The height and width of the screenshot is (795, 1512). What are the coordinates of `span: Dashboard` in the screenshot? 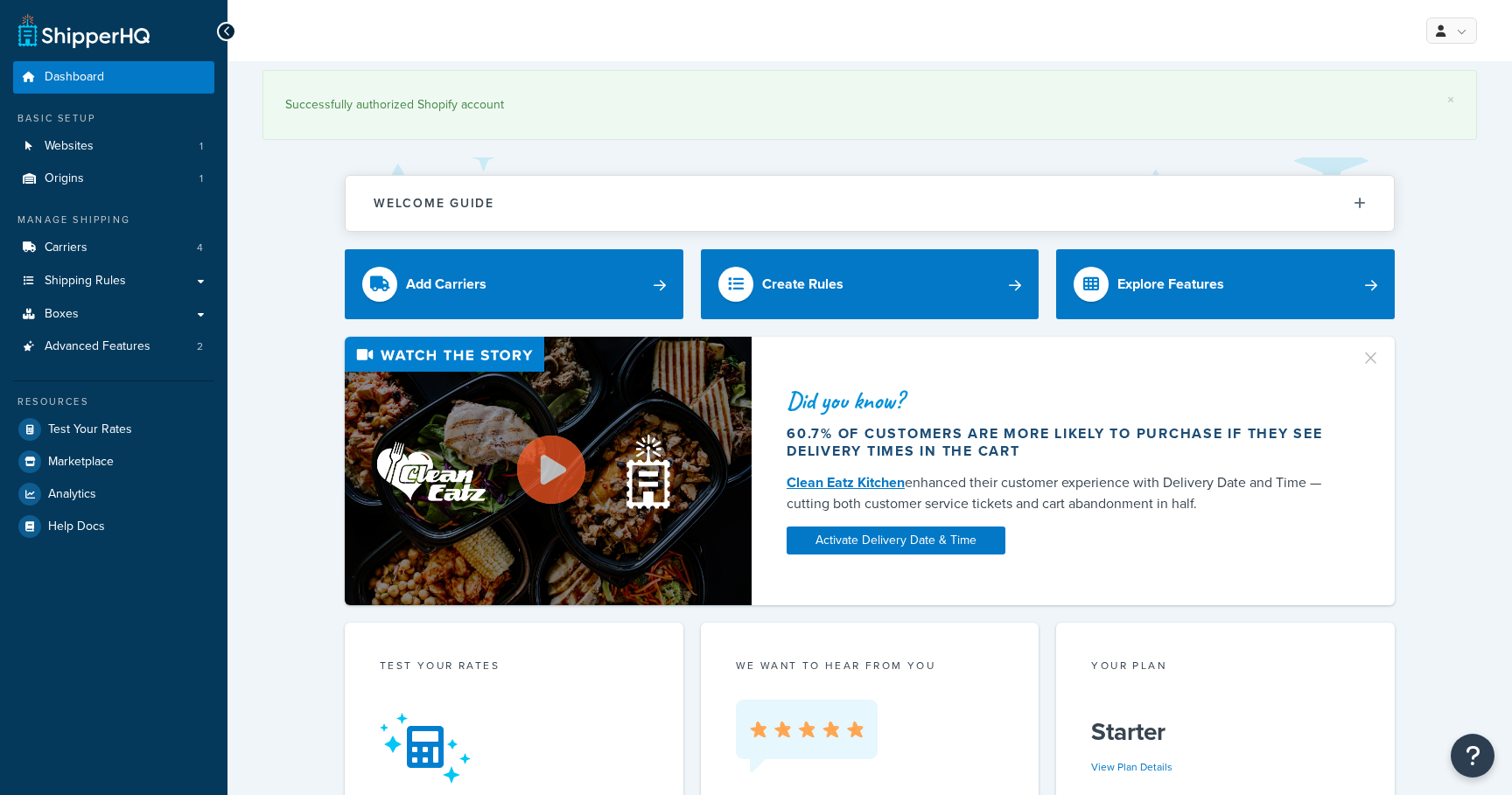 It's located at (75, 77).